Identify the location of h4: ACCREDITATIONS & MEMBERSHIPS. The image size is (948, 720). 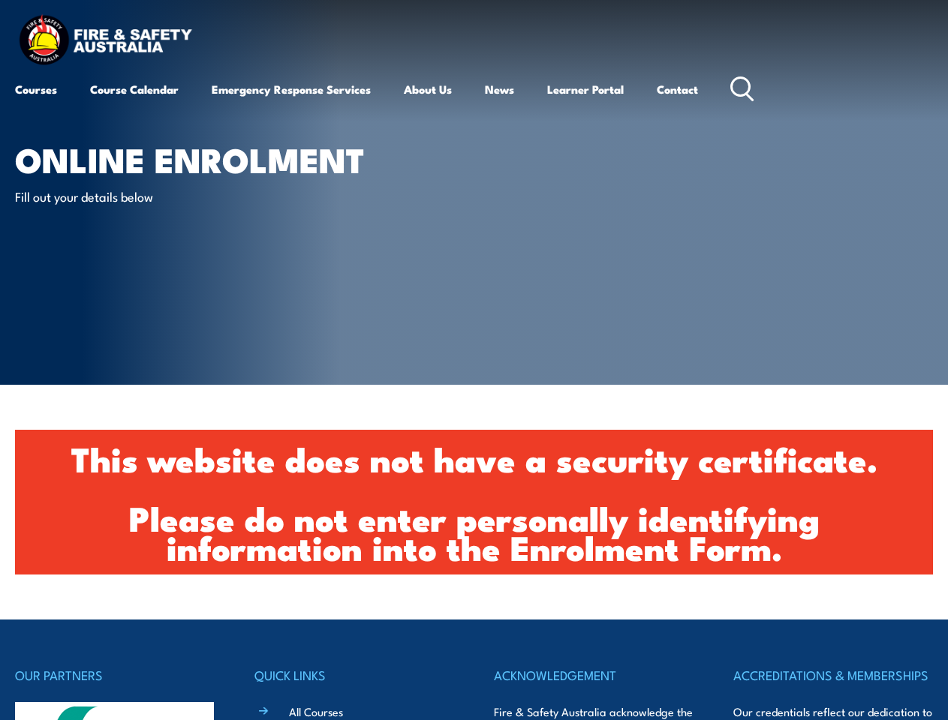
(833, 675).